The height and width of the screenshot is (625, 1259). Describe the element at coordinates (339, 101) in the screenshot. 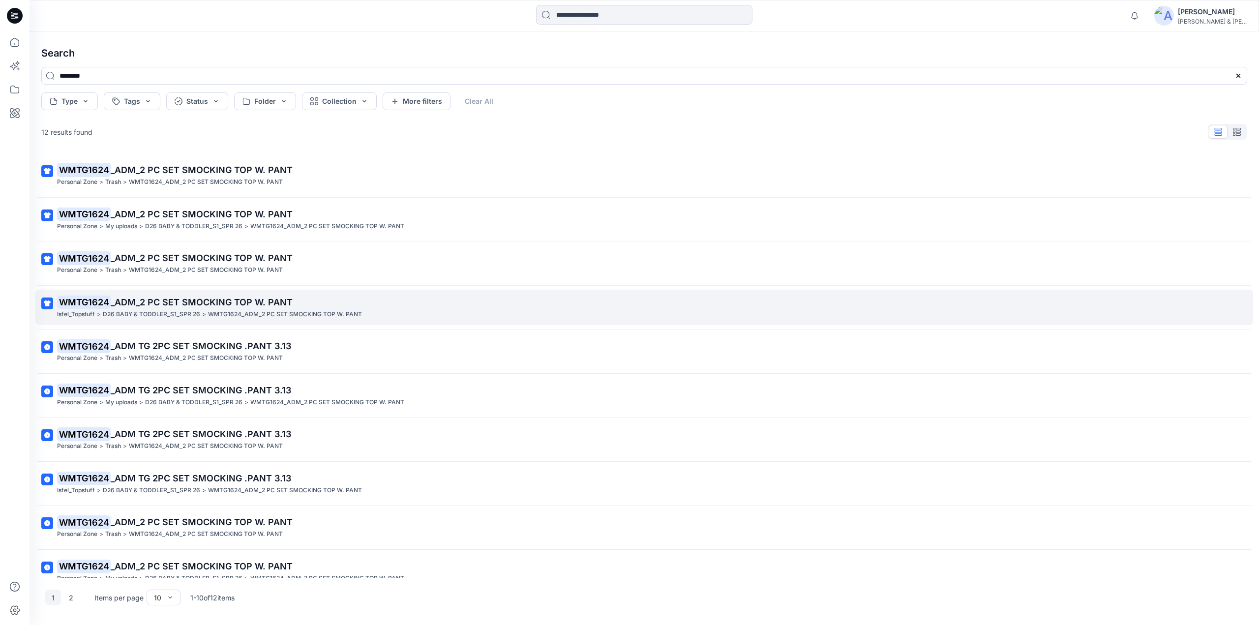

I see `button: Collection` at that location.